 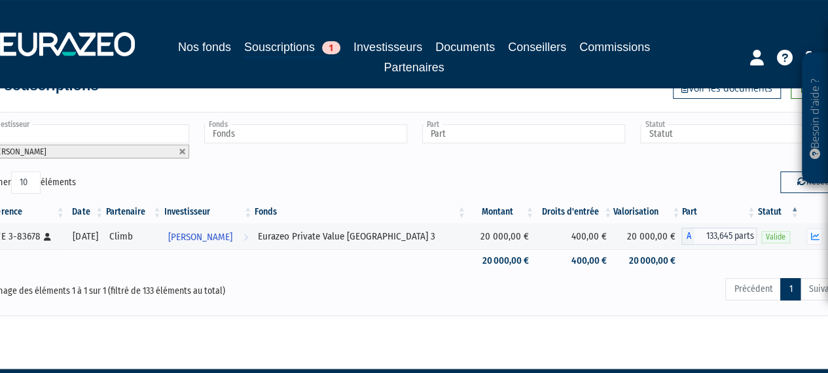 What do you see at coordinates (688, 236) in the screenshot?
I see `span: A` at bounding box center [688, 236].